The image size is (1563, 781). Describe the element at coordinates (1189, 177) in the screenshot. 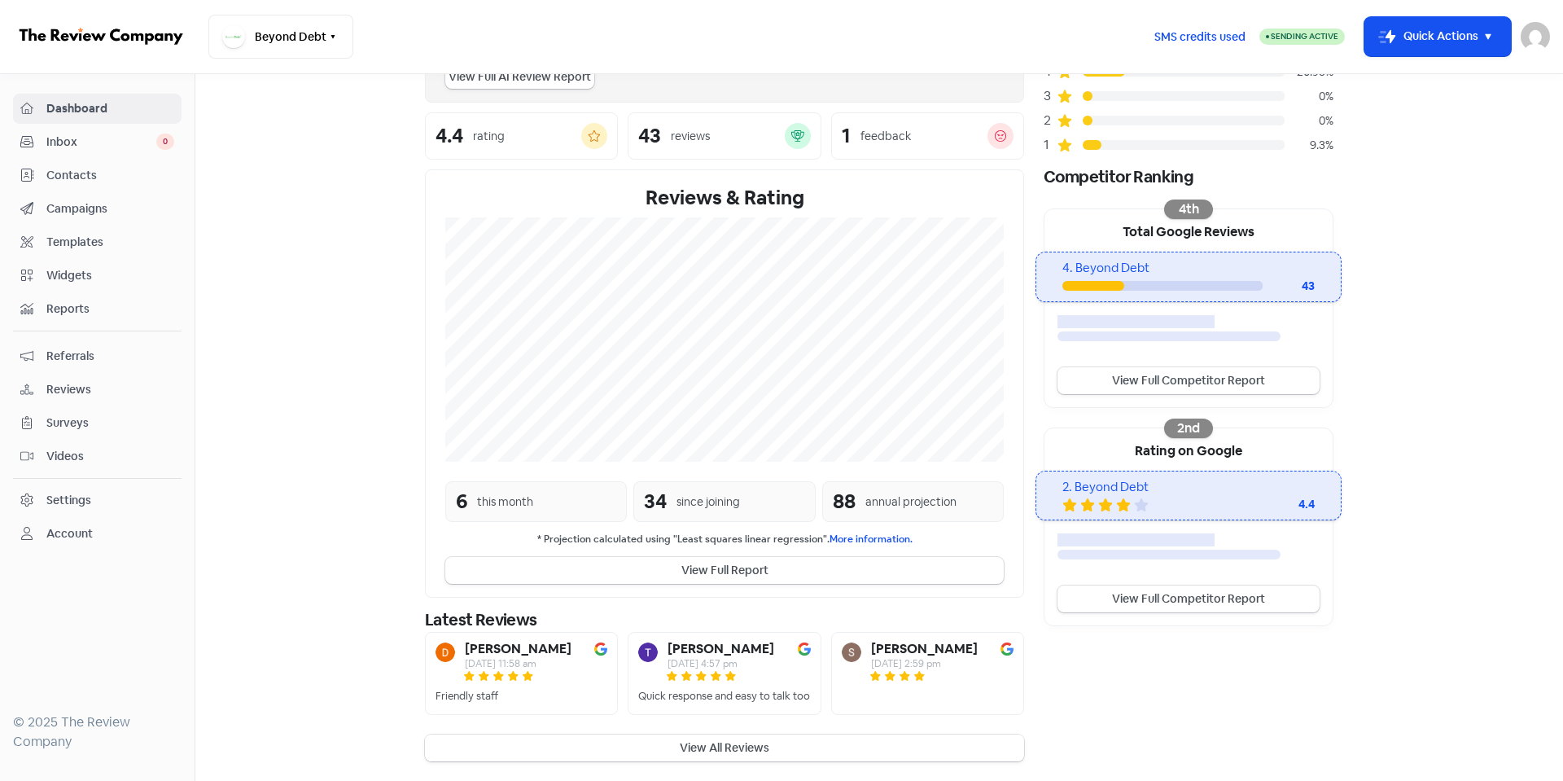

I see `div: Competitor Ranking` at that location.